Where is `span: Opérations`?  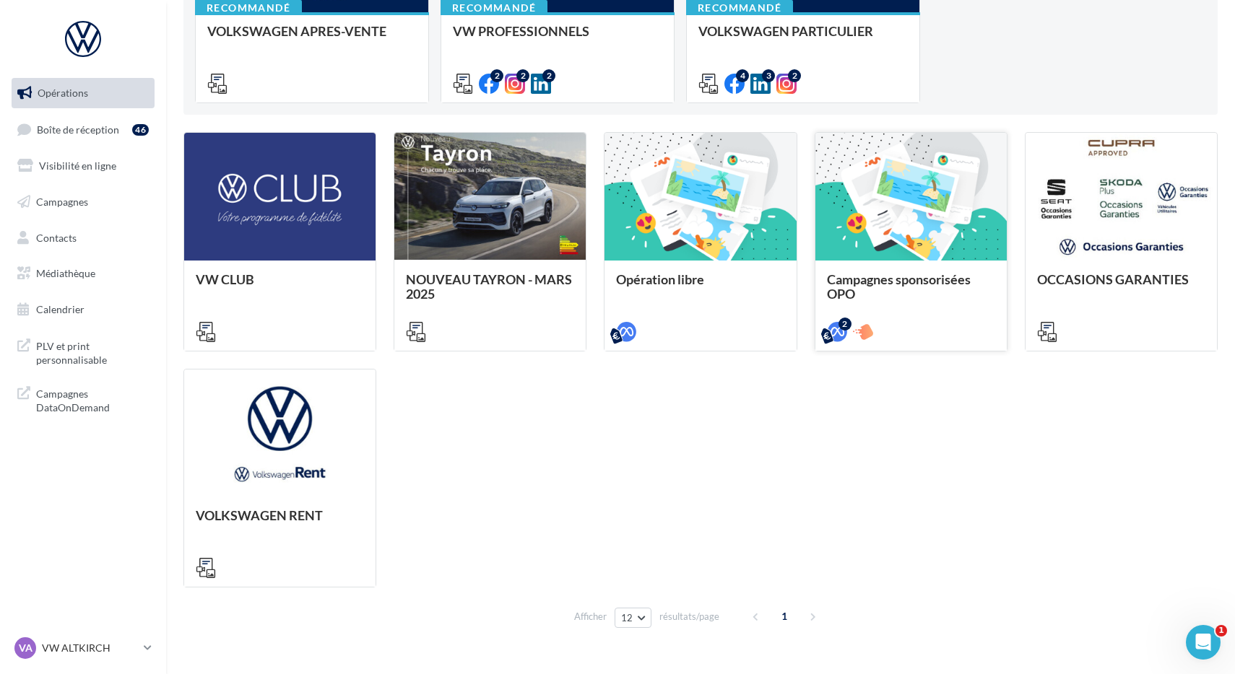
span: Opérations is located at coordinates (63, 92).